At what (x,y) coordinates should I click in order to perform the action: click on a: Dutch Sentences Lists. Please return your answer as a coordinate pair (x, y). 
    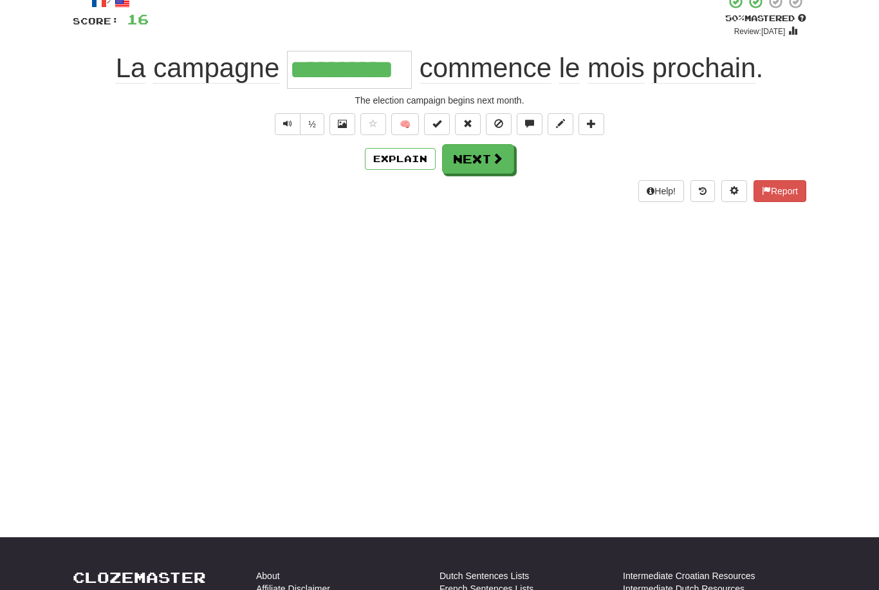
    Looking at the image, I should click on (484, 576).